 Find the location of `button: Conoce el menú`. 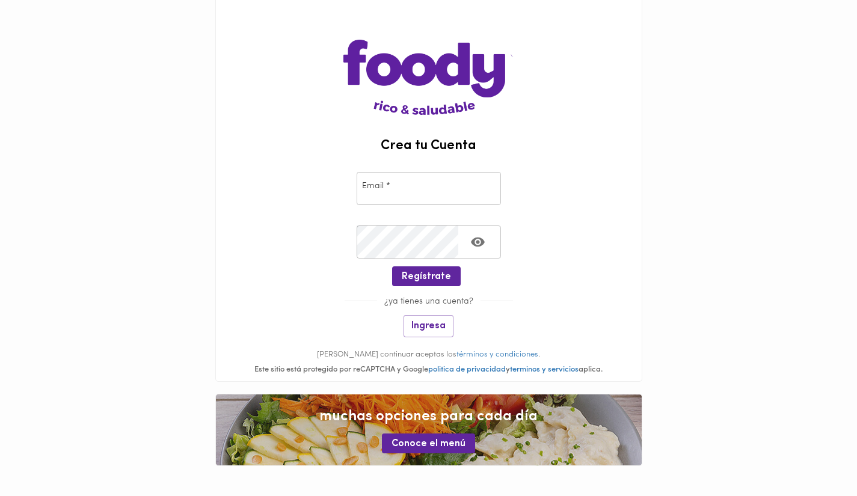

button: Conoce el menú is located at coordinates (428, 443).